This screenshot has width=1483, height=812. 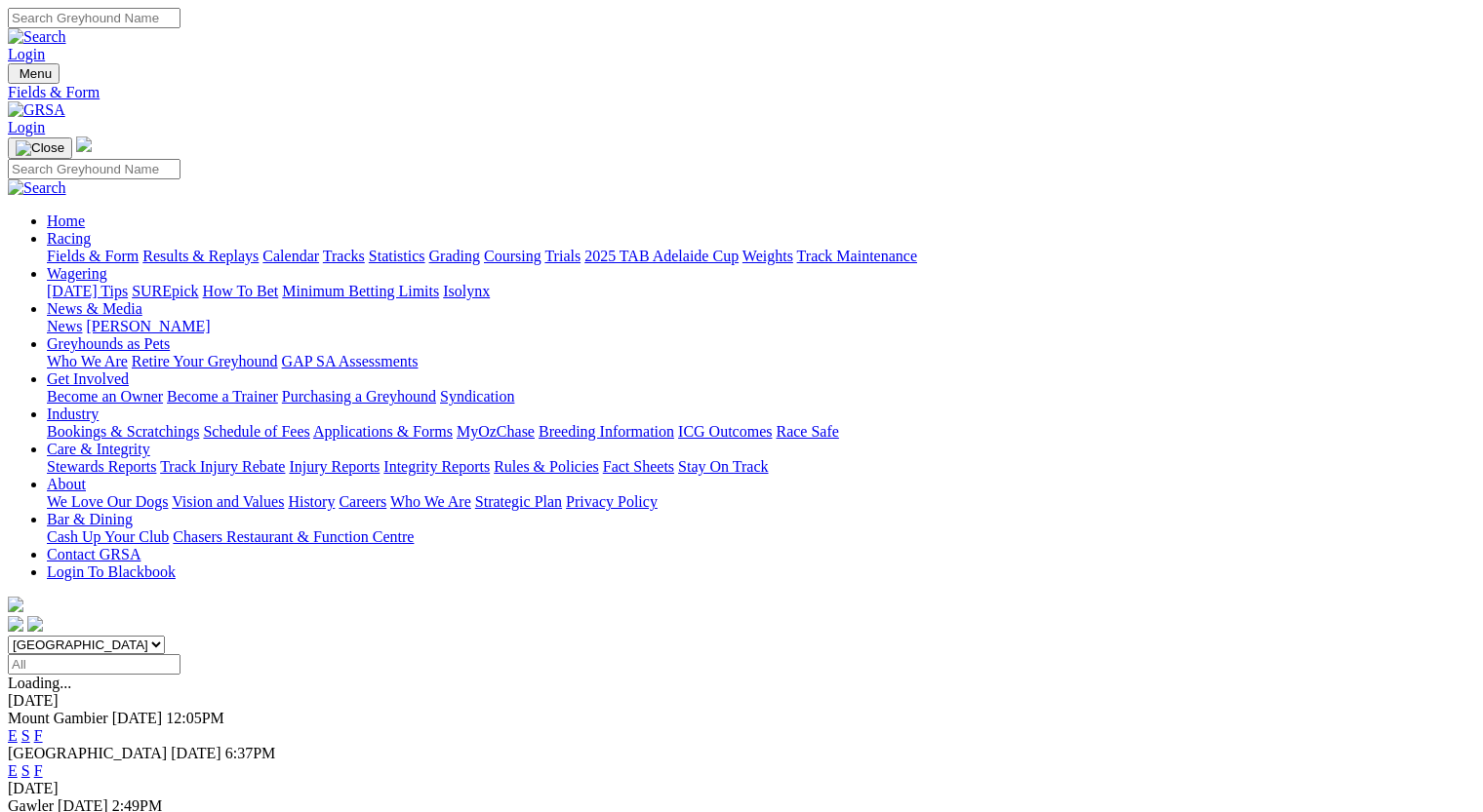 What do you see at coordinates (344, 256) in the screenshot?
I see `a: Tracks` at bounding box center [344, 256].